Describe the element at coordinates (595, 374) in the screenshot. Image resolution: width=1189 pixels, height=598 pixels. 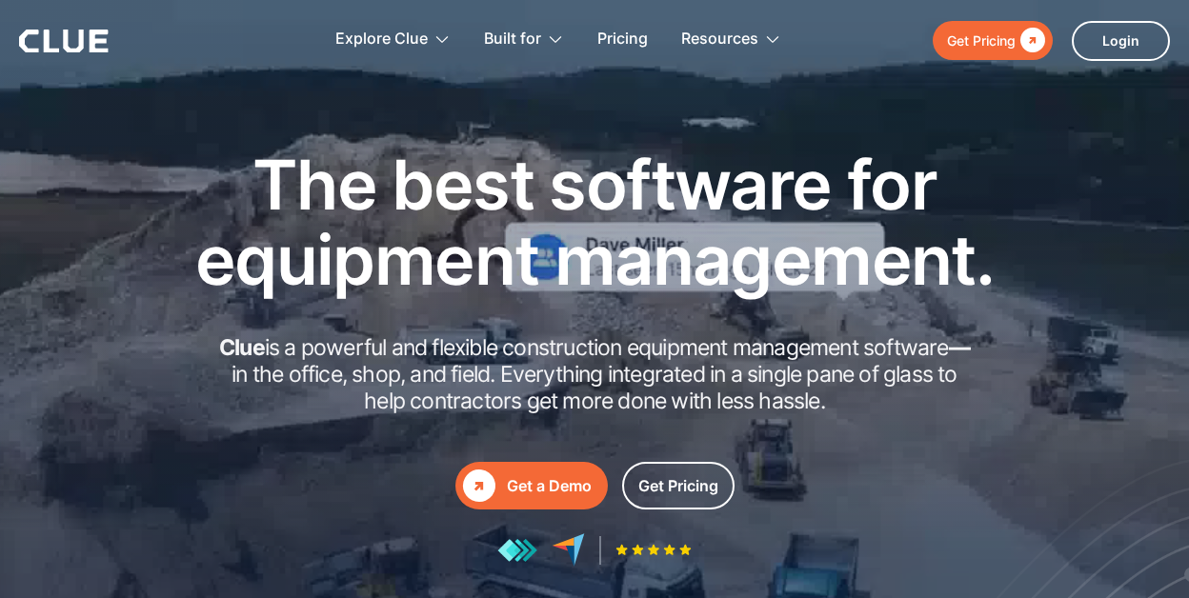
I see `h2: is a powerful and flexible construction equipment management software in the office, shop, and fi...` at that location.